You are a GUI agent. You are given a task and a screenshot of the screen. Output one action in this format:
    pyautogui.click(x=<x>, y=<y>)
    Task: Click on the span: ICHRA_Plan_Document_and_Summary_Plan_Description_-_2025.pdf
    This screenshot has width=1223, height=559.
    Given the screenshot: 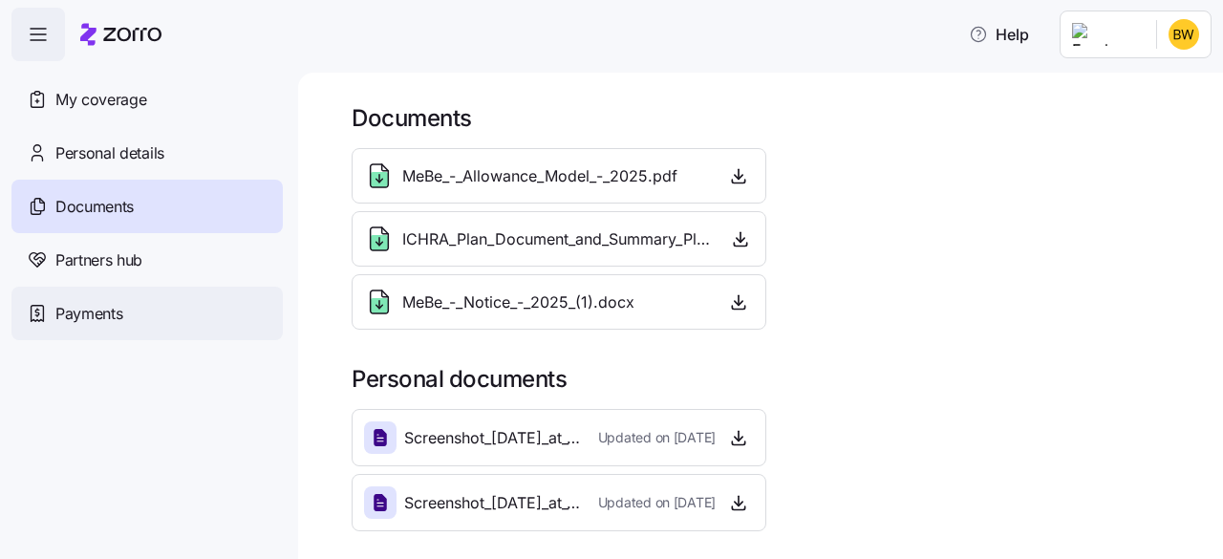 What is the action you would take?
    pyautogui.click(x=557, y=239)
    